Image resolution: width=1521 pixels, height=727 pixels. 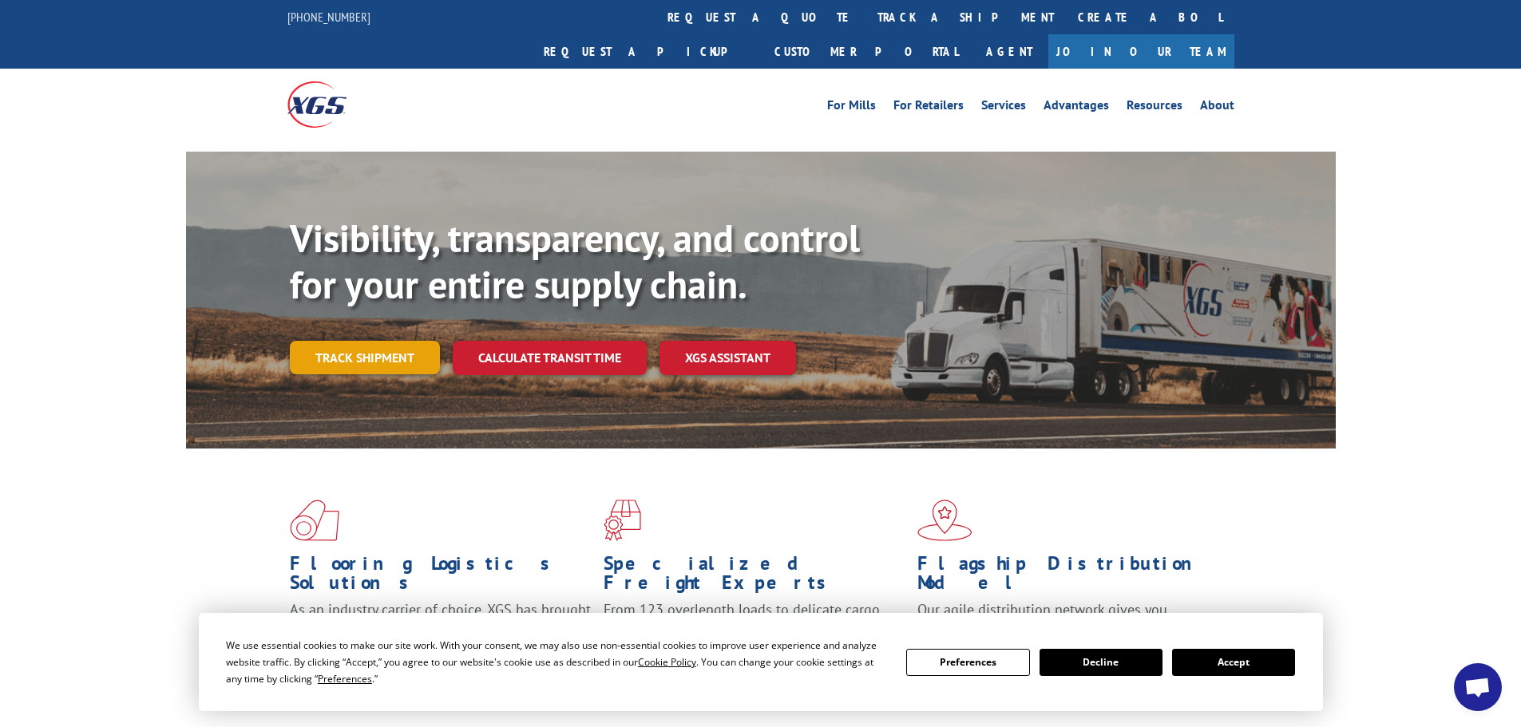 I want to click on a: Agent, so click(x=1009, y=51).